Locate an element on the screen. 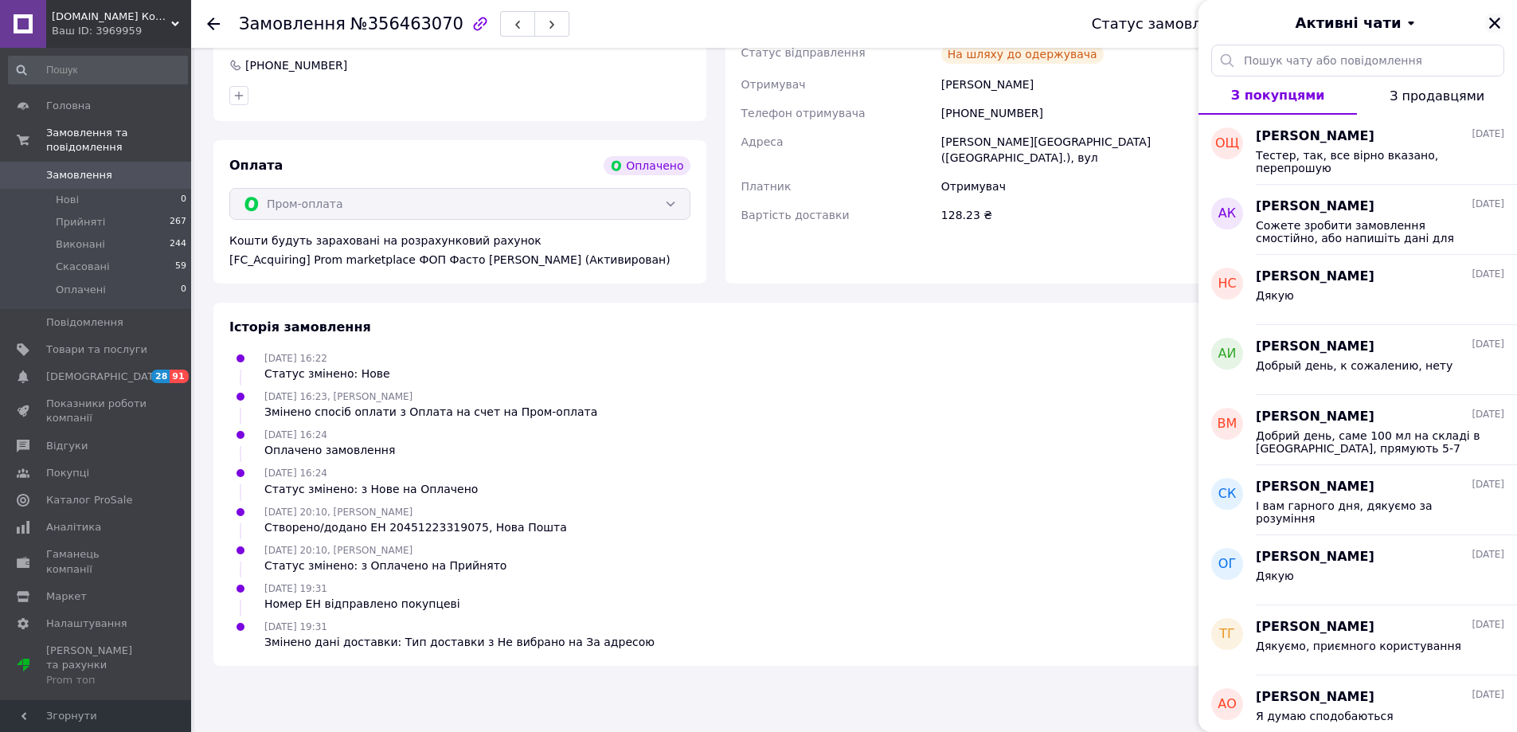 This screenshot has width=1517, height=732. span: ВМ is located at coordinates (1227, 424).